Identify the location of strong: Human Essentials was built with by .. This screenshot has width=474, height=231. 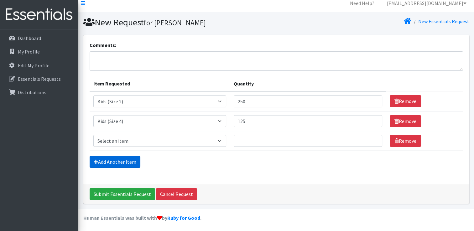
(142, 218).